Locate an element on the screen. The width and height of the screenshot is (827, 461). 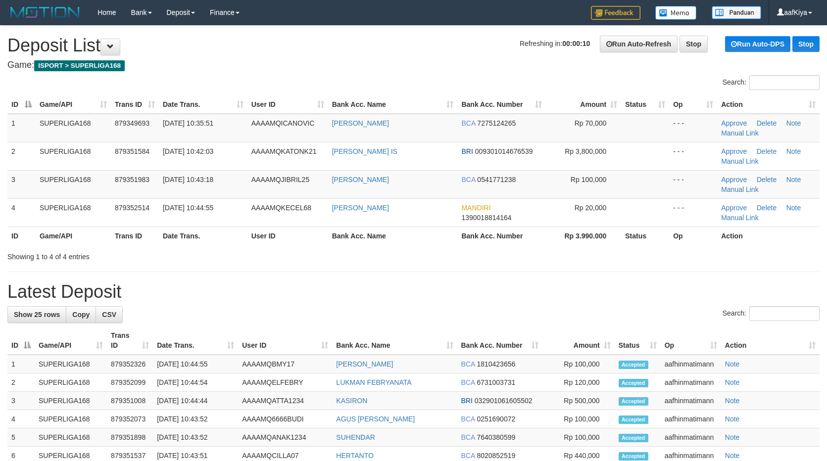
th: Game/API is located at coordinates (73, 236).